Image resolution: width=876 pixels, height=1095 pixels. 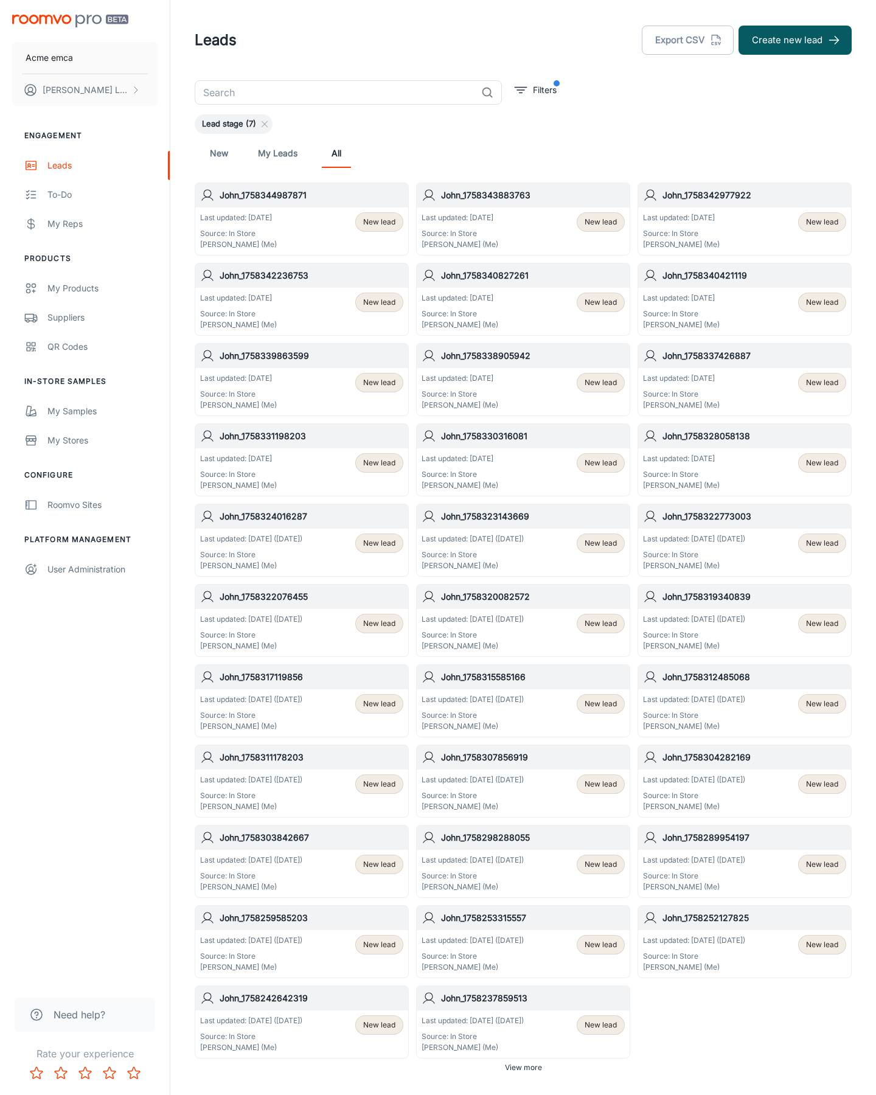 I want to click on div: My Reps, so click(x=102, y=224).